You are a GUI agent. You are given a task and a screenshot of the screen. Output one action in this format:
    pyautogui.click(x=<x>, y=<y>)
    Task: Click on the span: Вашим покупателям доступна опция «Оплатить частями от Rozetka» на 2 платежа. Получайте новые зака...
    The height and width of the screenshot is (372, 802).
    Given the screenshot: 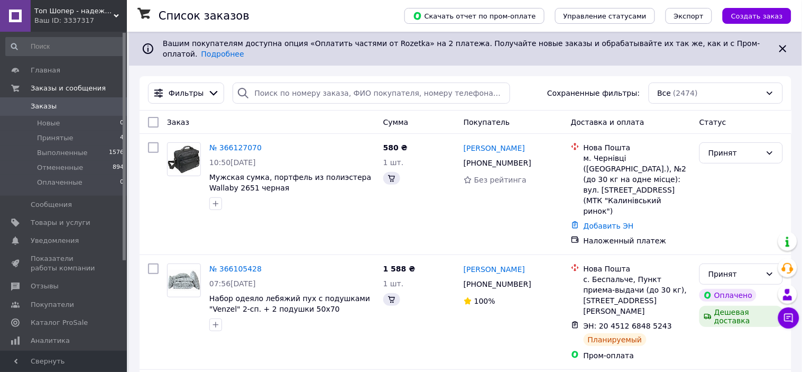 What is the action you would take?
    pyautogui.click(x=462, y=49)
    